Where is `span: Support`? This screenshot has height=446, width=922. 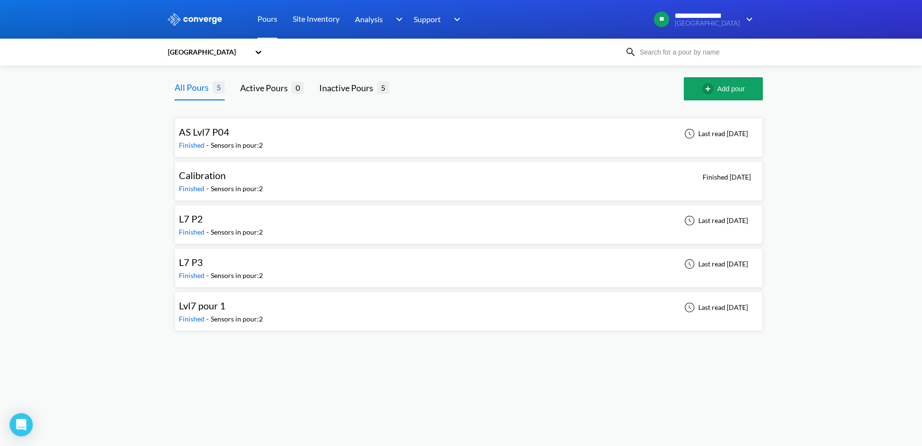
span: Support is located at coordinates (427, 19).